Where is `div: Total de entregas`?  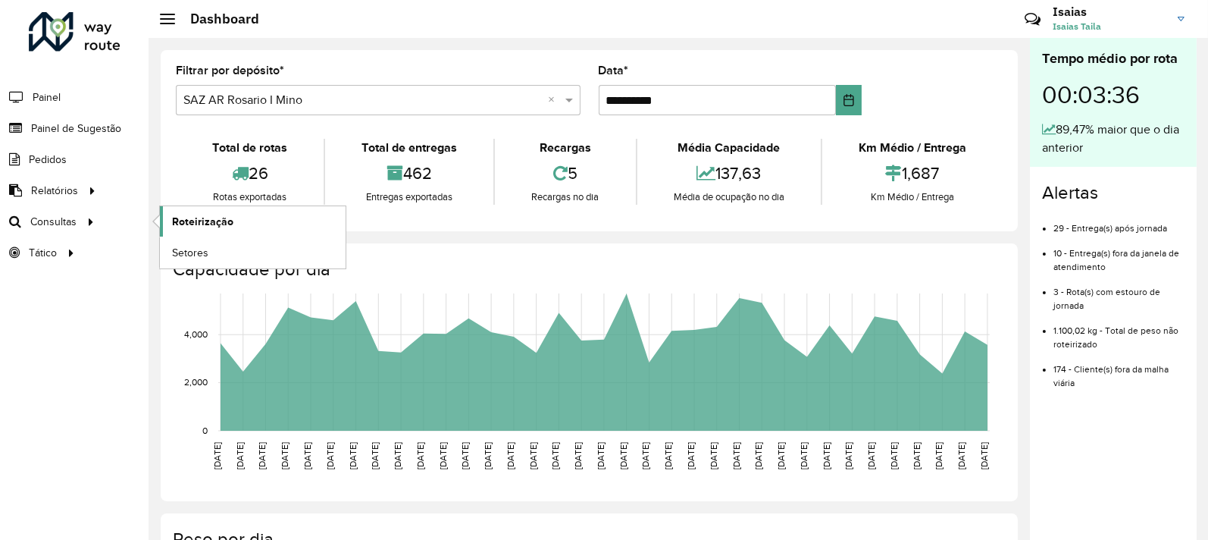
div: Total de entregas is located at coordinates (409, 148).